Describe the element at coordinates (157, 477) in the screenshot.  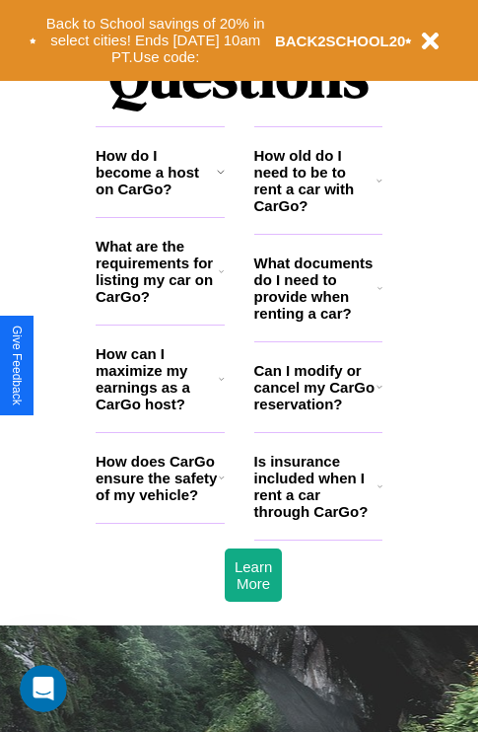
I see `h3: How does CarGo ensure the safety of my vehicle?` at that location.